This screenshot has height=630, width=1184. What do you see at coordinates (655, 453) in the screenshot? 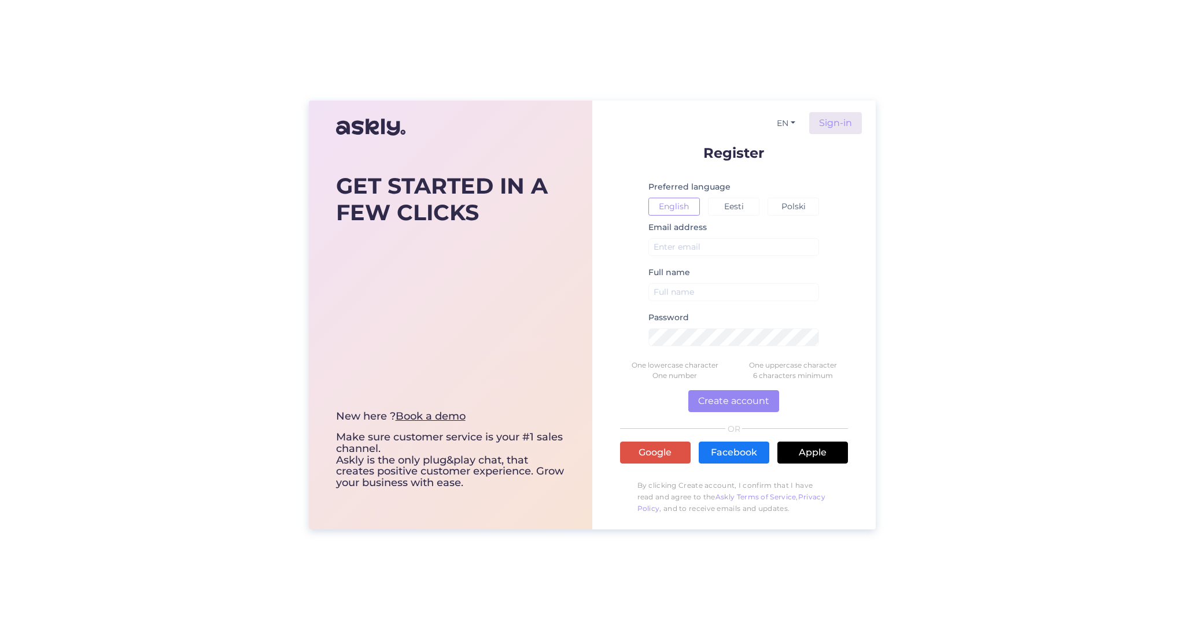
I see `a: Google` at bounding box center [655, 453].